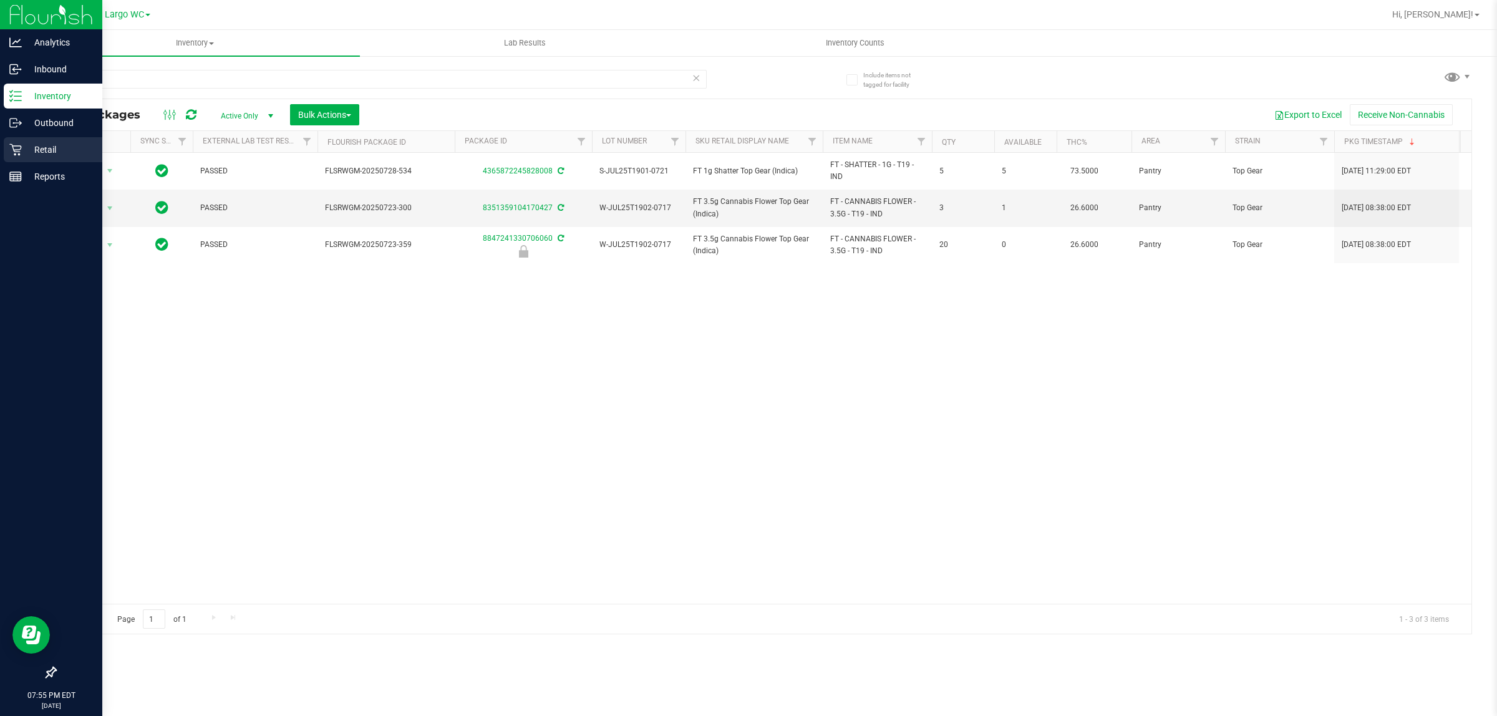  I want to click on inline-svg: Analytics, so click(16, 42).